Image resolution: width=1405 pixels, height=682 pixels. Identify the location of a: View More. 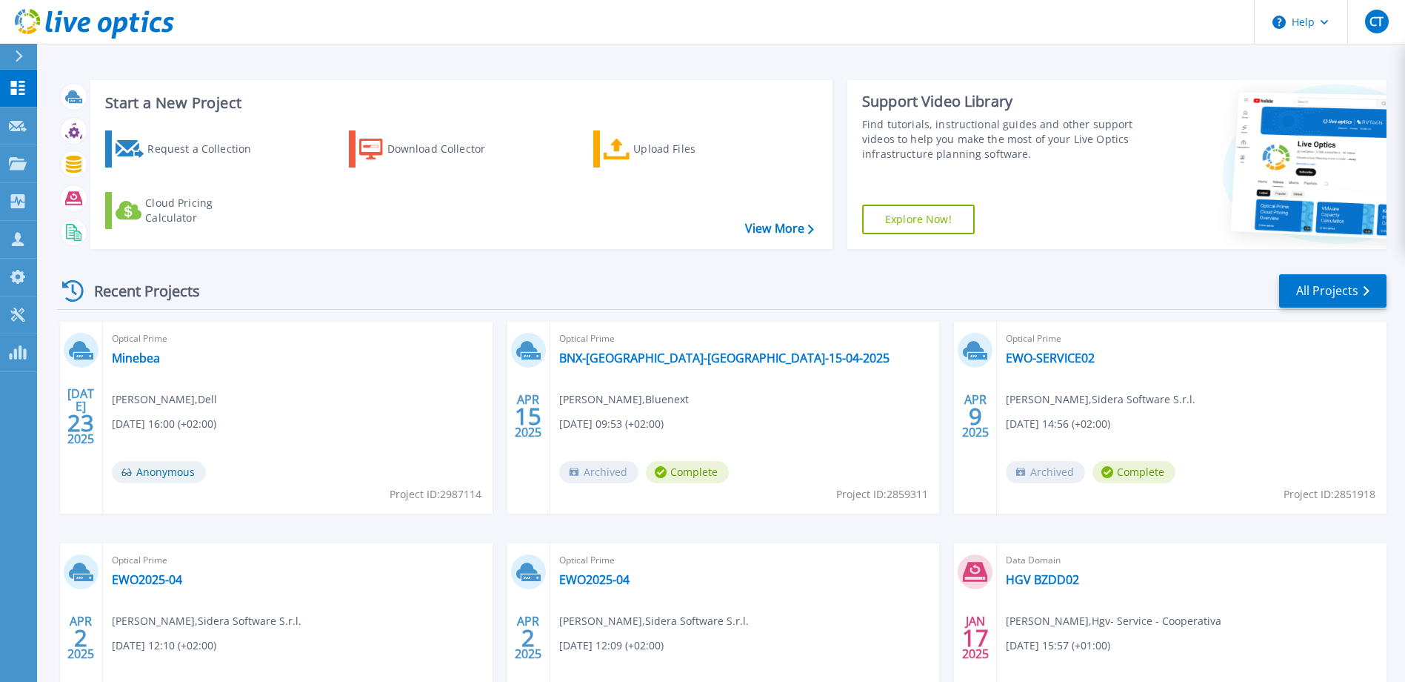
(779, 228).